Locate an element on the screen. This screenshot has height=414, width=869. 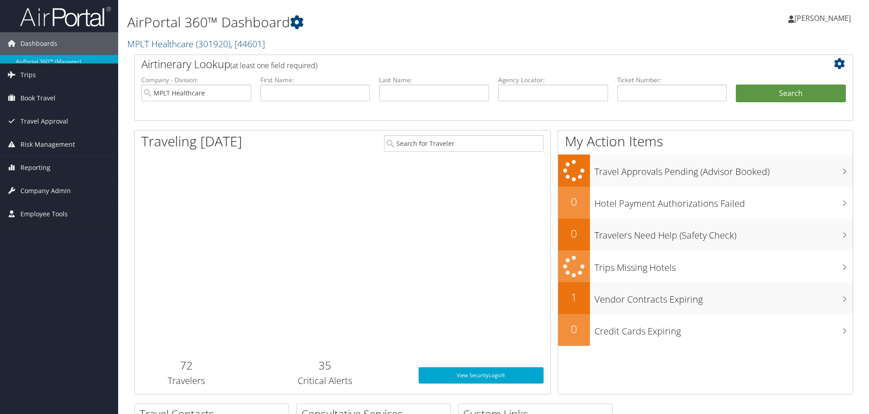
label: Company - Division: is located at coordinates (196, 80).